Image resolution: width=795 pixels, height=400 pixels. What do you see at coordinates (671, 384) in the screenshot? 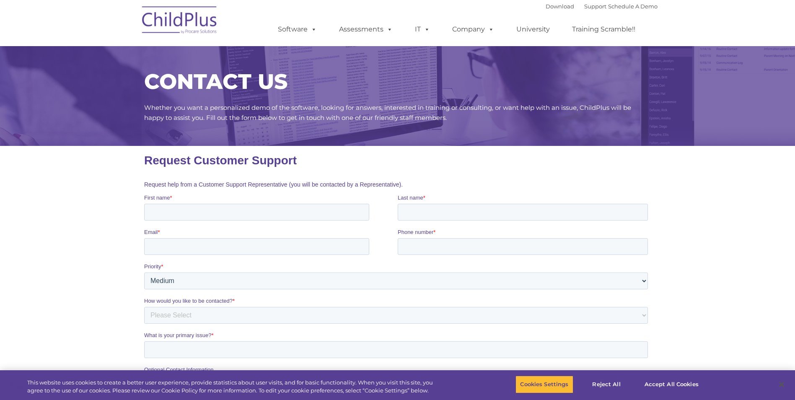
I see `button: Accept All Cookies` at bounding box center [671, 384].